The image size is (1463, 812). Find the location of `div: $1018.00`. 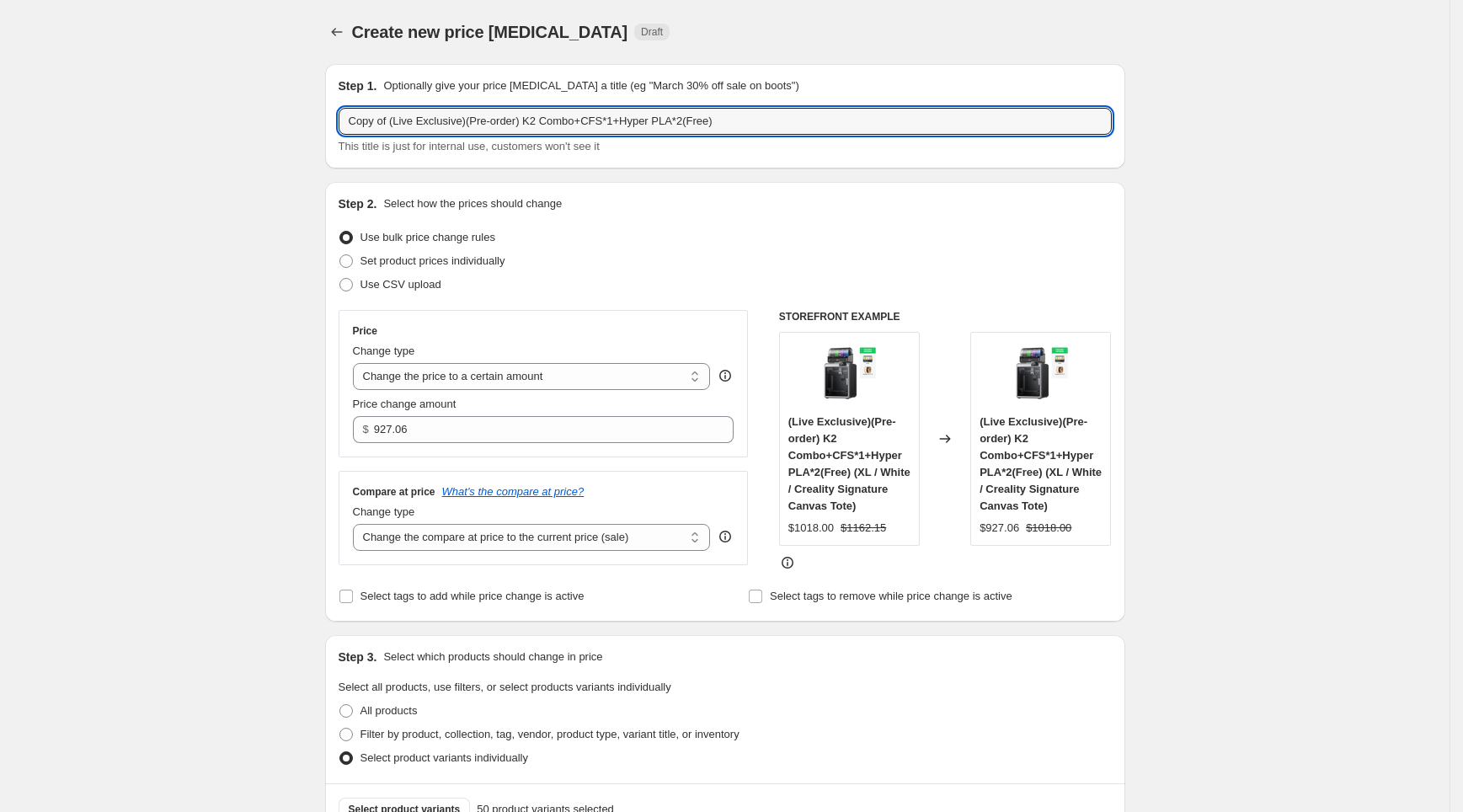

div: $1018.00 is located at coordinates (811, 528).